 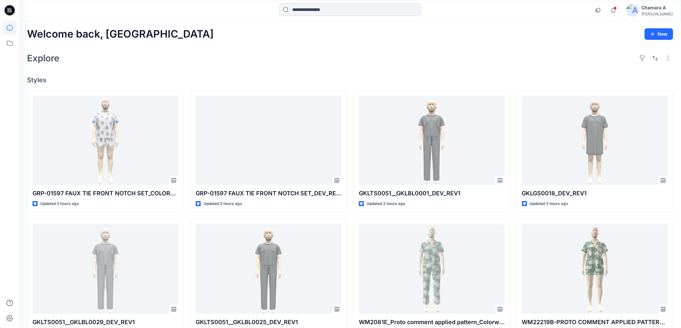 I want to click on p: GKLGS0018_DEV_REV1, so click(x=594, y=194).